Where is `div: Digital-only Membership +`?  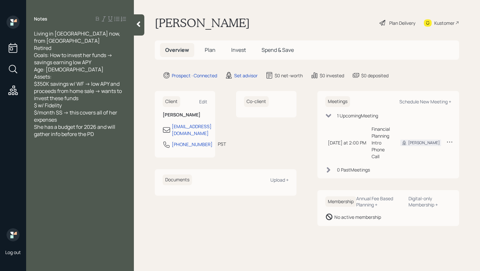 div: Digital-only Membership + is located at coordinates (429, 202).